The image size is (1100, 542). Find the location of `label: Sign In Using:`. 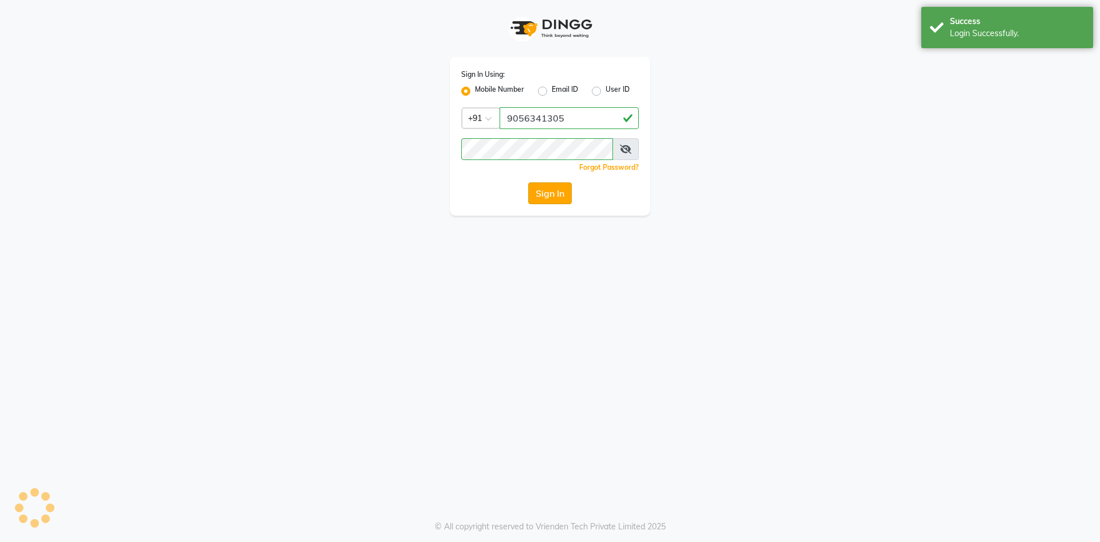

label: Sign In Using: is located at coordinates (483, 75).